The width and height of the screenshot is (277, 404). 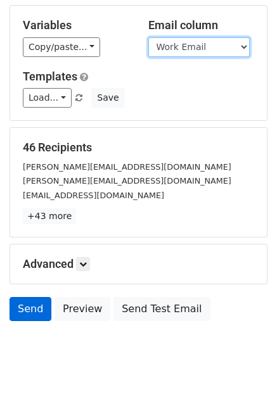 I want to click on a: Preview, so click(x=82, y=309).